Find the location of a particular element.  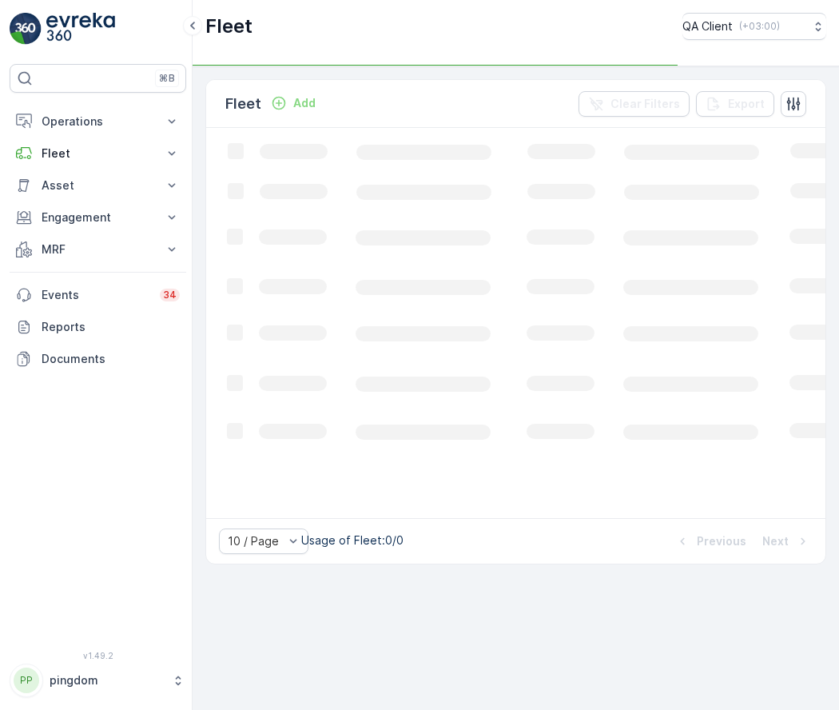

p: Engagement is located at coordinates (98, 217).